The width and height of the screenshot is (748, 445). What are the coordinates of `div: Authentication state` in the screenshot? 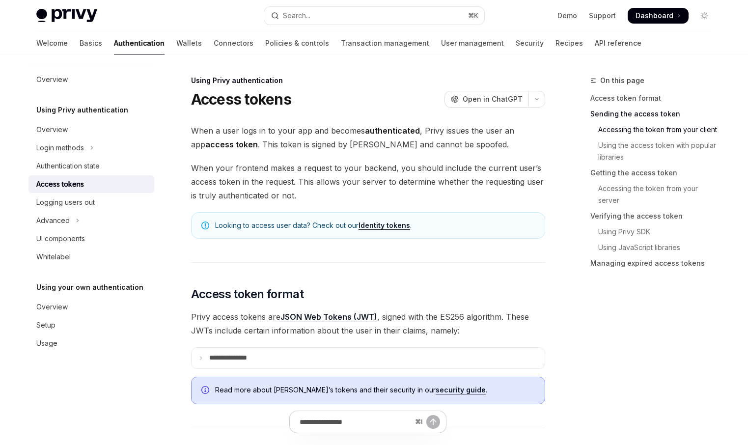 It's located at (68, 166).